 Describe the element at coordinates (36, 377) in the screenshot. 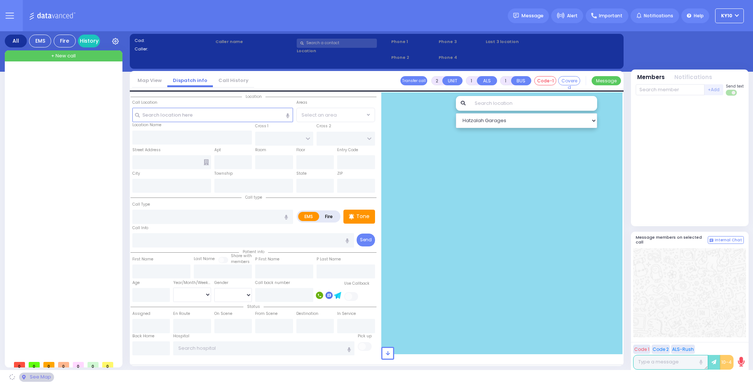

I see `div: See map` at that location.